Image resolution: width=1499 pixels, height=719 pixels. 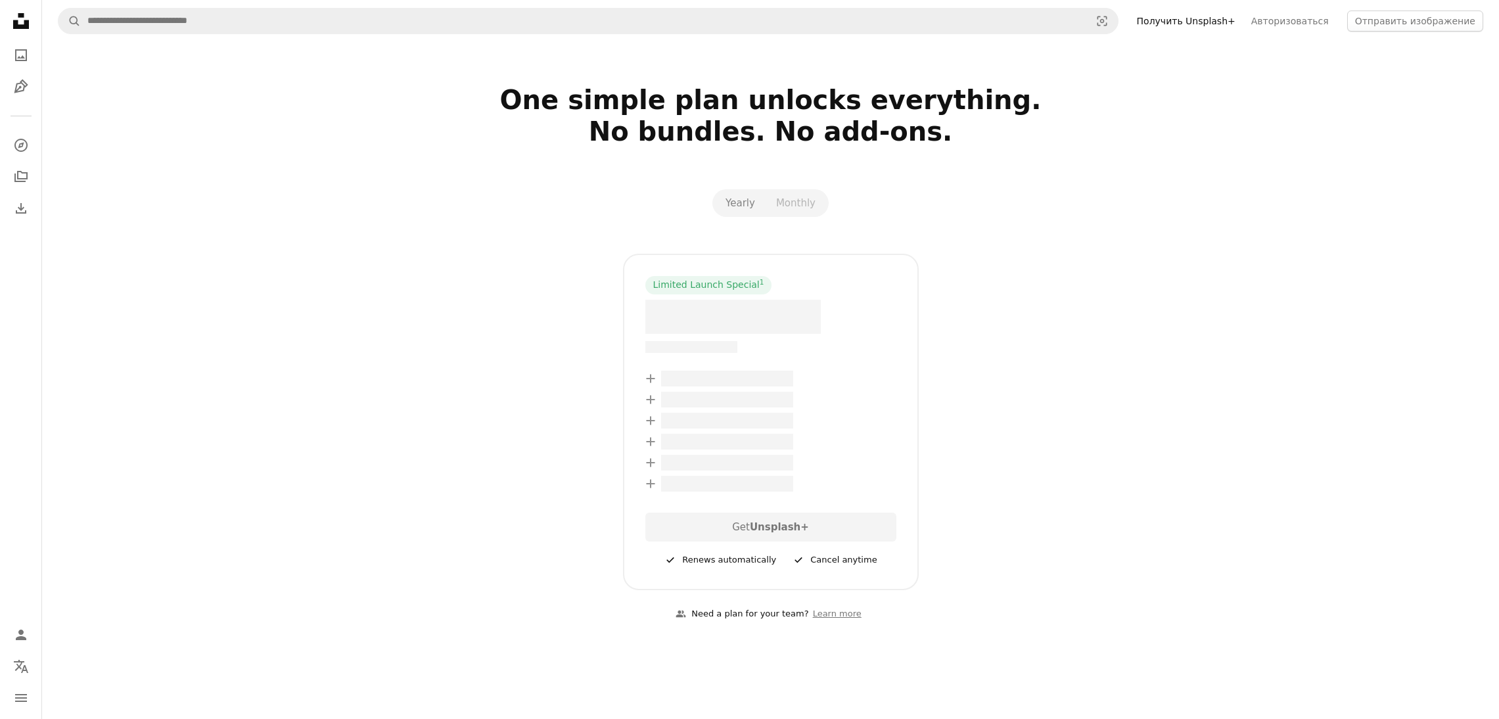 I want to click on a: 1, so click(x=761, y=285).